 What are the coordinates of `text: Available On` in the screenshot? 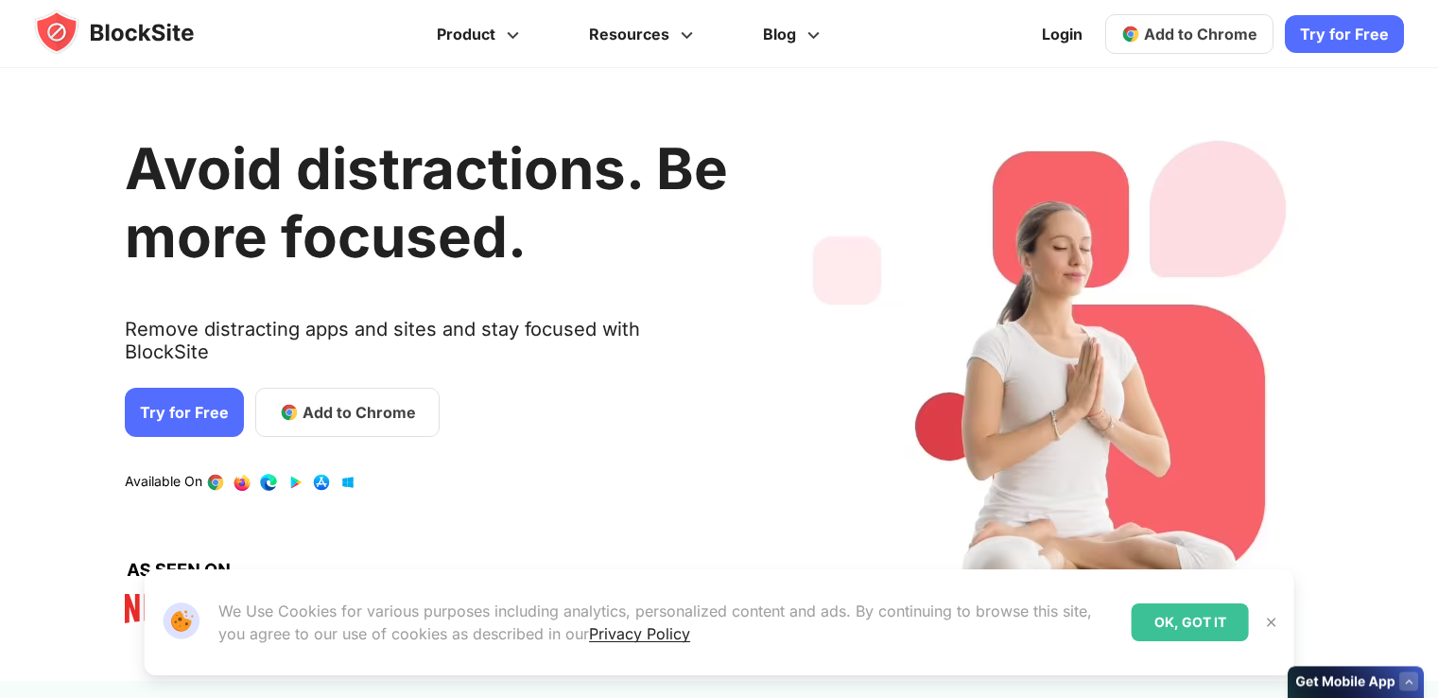 It's located at (164, 482).